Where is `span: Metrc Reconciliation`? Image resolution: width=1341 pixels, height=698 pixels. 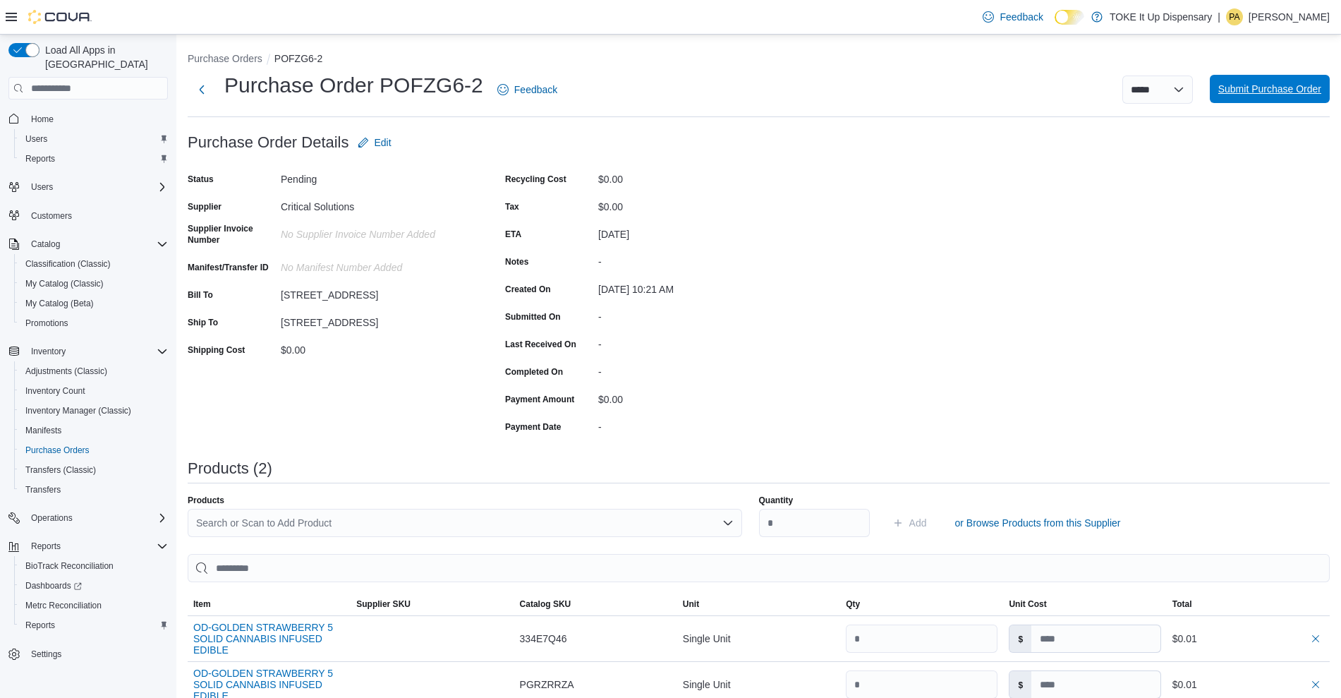
span: Metrc Reconciliation is located at coordinates (94, 605).